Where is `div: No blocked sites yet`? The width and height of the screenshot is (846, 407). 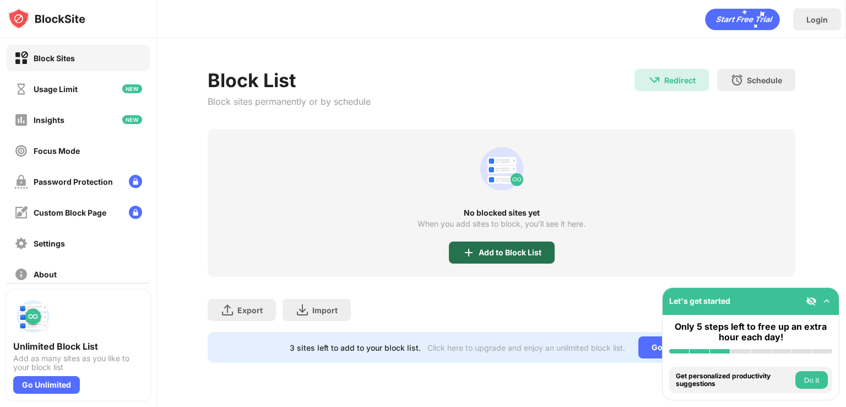 div: No blocked sites yet is located at coordinates (501, 213).